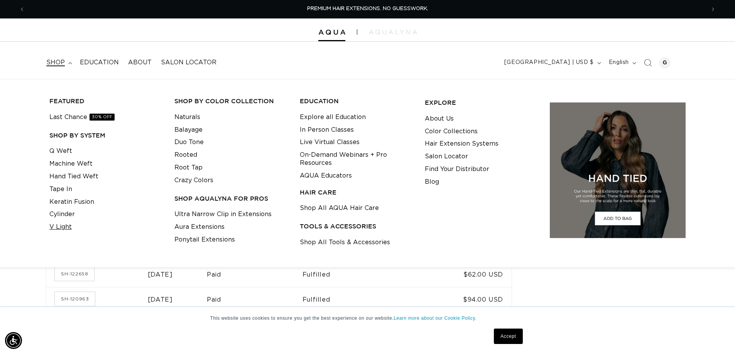 The width and height of the screenshot is (735, 354). What do you see at coordinates (188, 130) in the screenshot?
I see `a: Balayage` at bounding box center [188, 130].